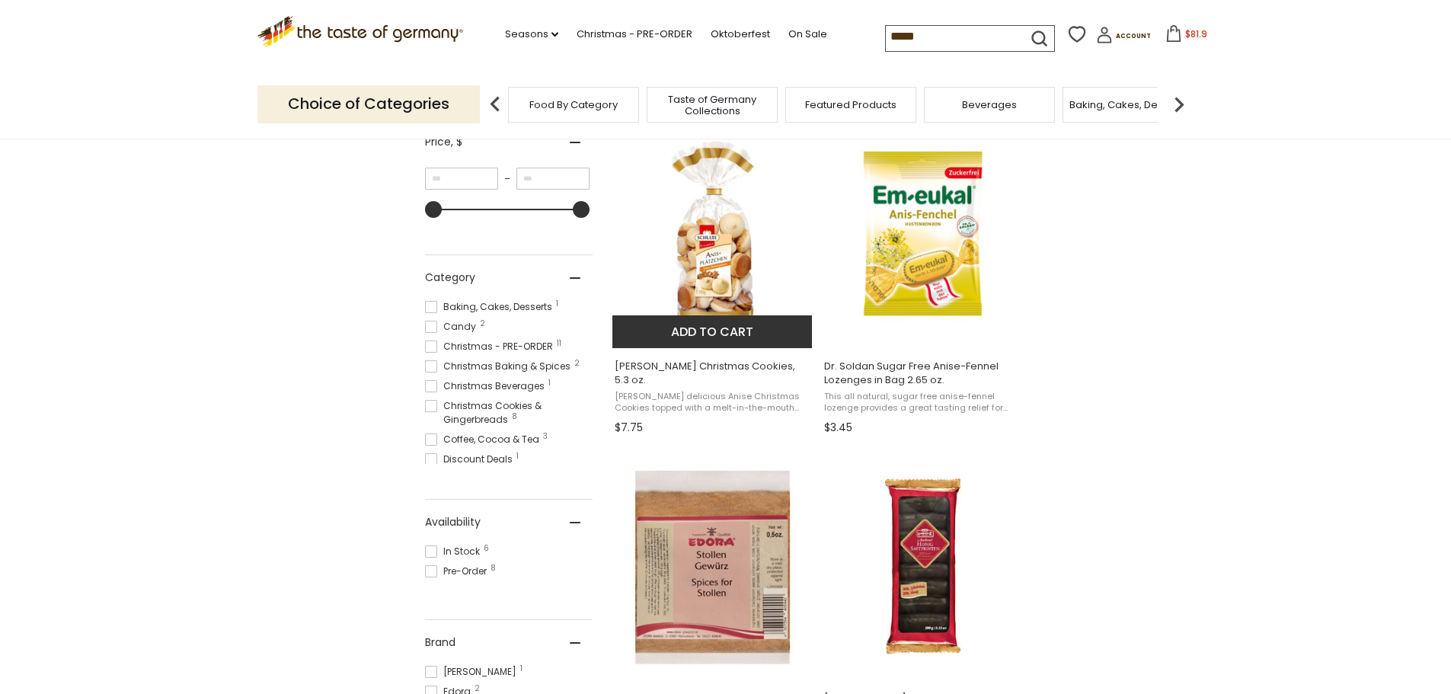 The height and width of the screenshot is (694, 1451). I want to click on img: Schulte Anise Christmas Cookies, so click(713, 234).